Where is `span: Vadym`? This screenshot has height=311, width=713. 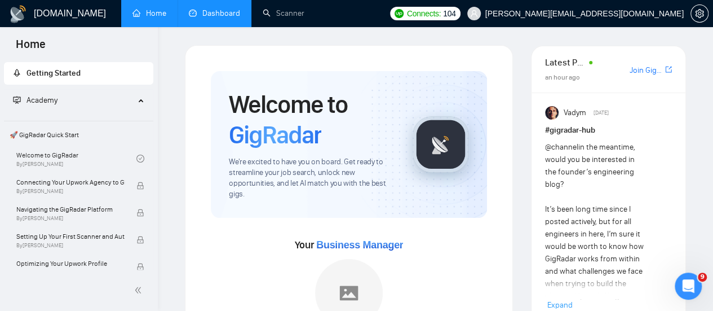
span: Vadym is located at coordinates (575, 113).